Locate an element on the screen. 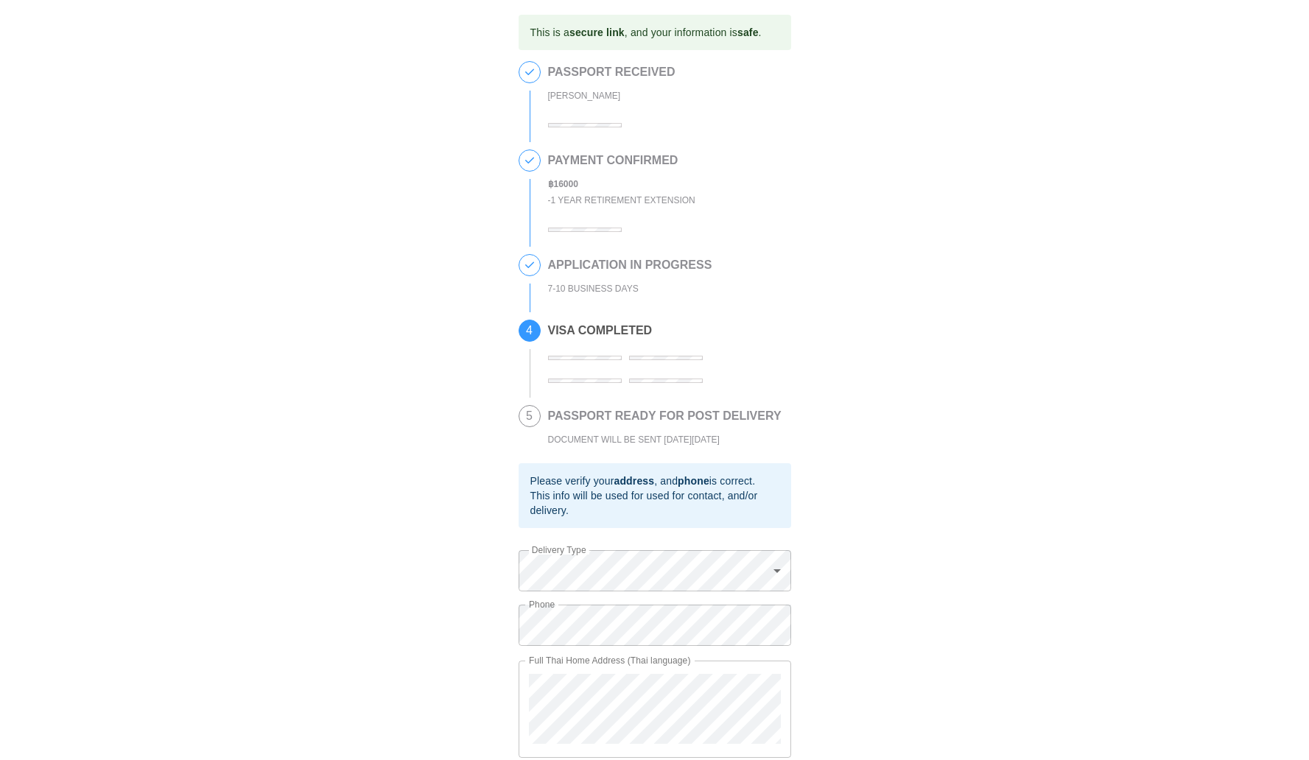 The height and width of the screenshot is (760, 1309). h2: VISA COMPLETED is located at coordinates (666, 331).